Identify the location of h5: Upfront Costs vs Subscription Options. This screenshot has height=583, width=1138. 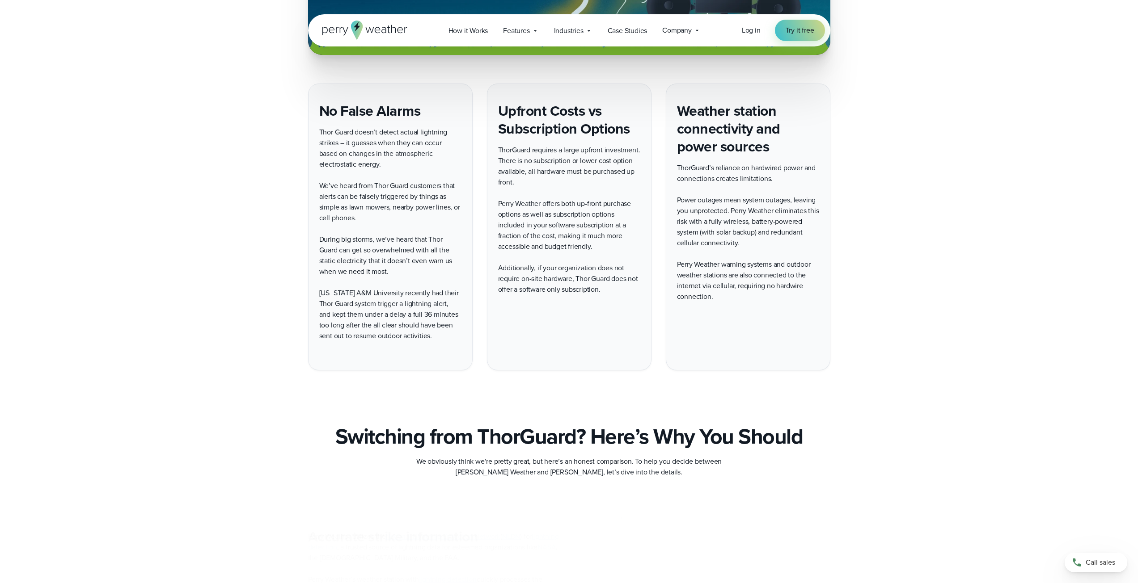
(569, 120).